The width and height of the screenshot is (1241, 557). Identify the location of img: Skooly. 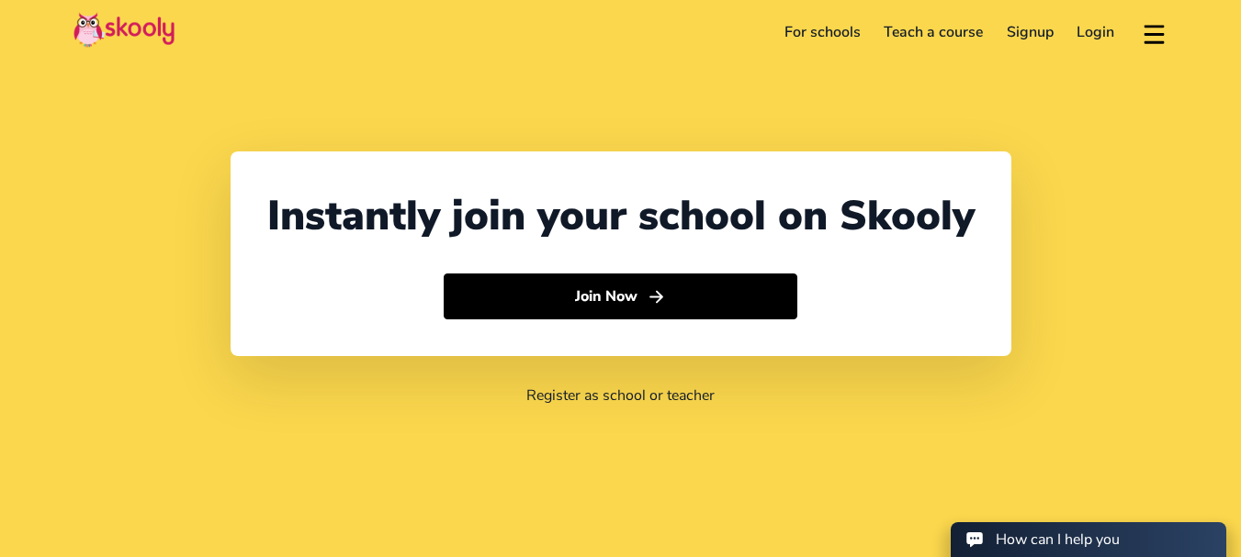
(124, 29).